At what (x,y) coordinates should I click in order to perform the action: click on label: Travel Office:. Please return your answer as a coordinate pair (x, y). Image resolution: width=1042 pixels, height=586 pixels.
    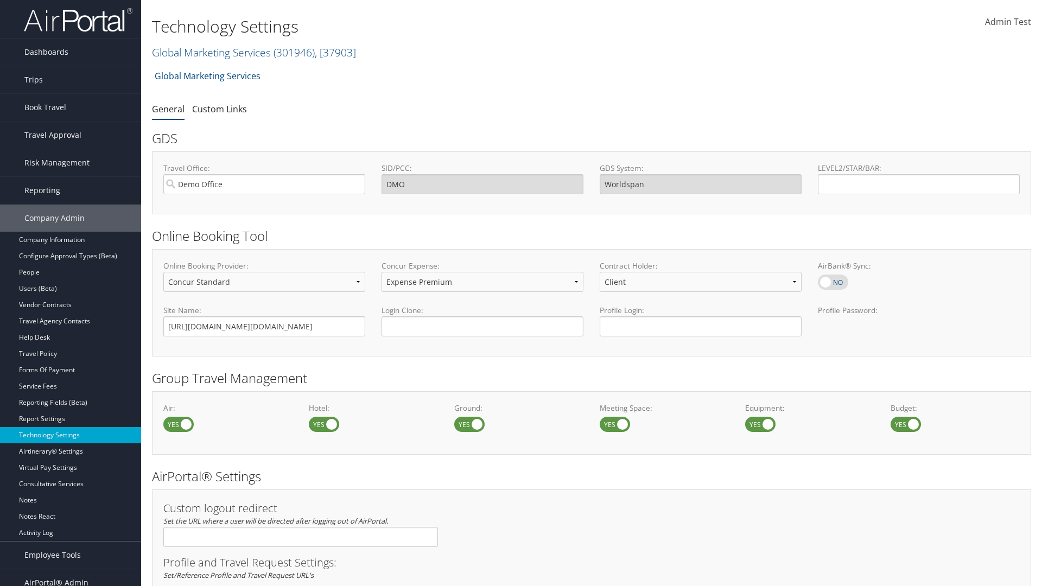
    Looking at the image, I should click on (264, 168).